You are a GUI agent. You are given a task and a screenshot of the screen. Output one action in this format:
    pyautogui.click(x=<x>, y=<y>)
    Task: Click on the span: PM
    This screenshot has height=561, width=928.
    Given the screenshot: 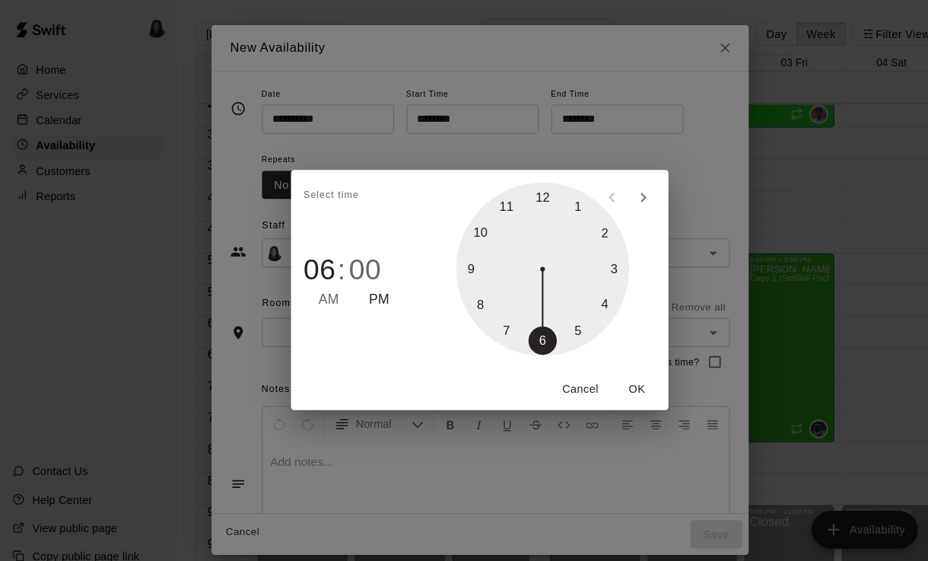 What is the action you would take?
    pyautogui.click(x=367, y=290)
    